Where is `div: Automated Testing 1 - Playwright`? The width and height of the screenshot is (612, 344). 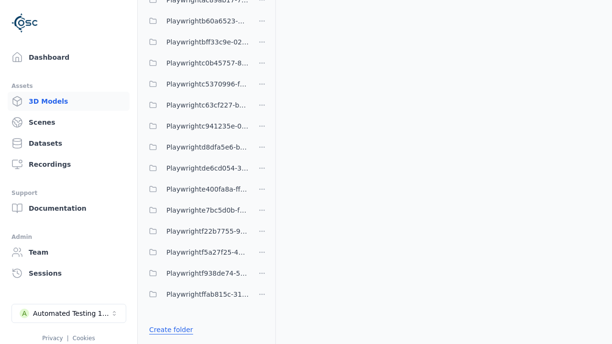 div: Automated Testing 1 - Playwright is located at coordinates (72, 314).